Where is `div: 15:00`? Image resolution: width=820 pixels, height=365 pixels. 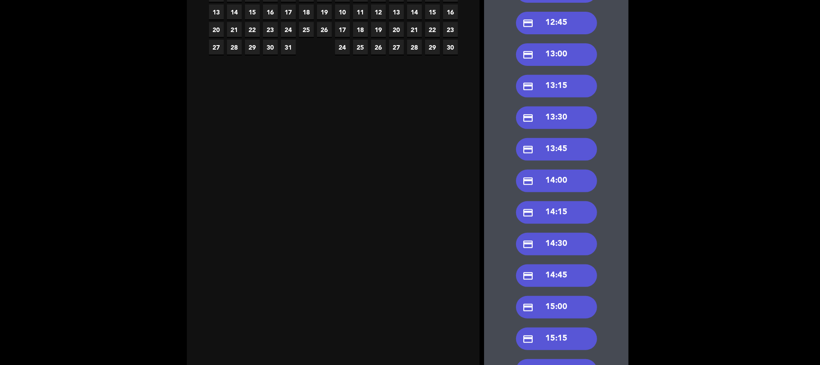 div: 15:00 is located at coordinates (557, 307).